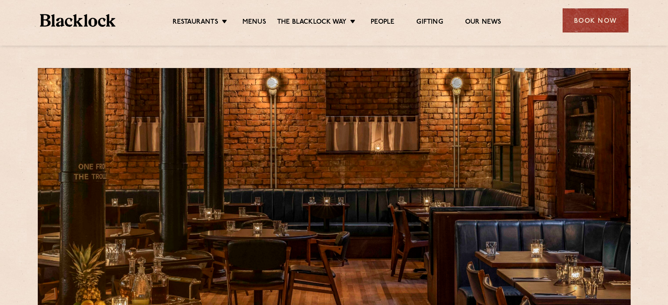  What do you see at coordinates (483, 23) in the screenshot?
I see `a: Our News` at bounding box center [483, 23].